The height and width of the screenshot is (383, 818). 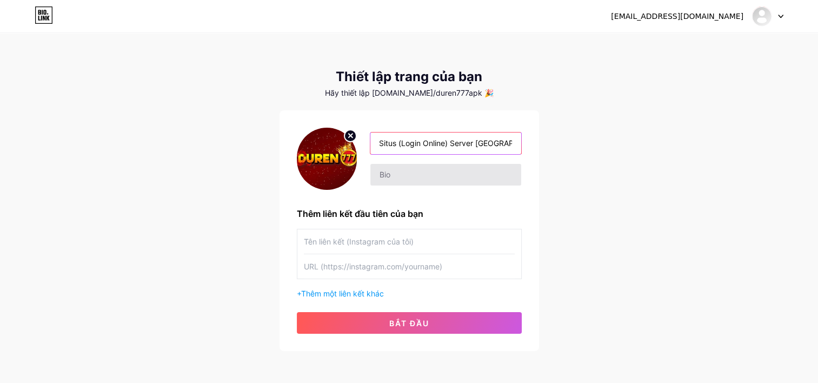 What do you see at coordinates (409, 77) in the screenshot?
I see `div: Thiết lập trang của bạn` at bounding box center [409, 77].